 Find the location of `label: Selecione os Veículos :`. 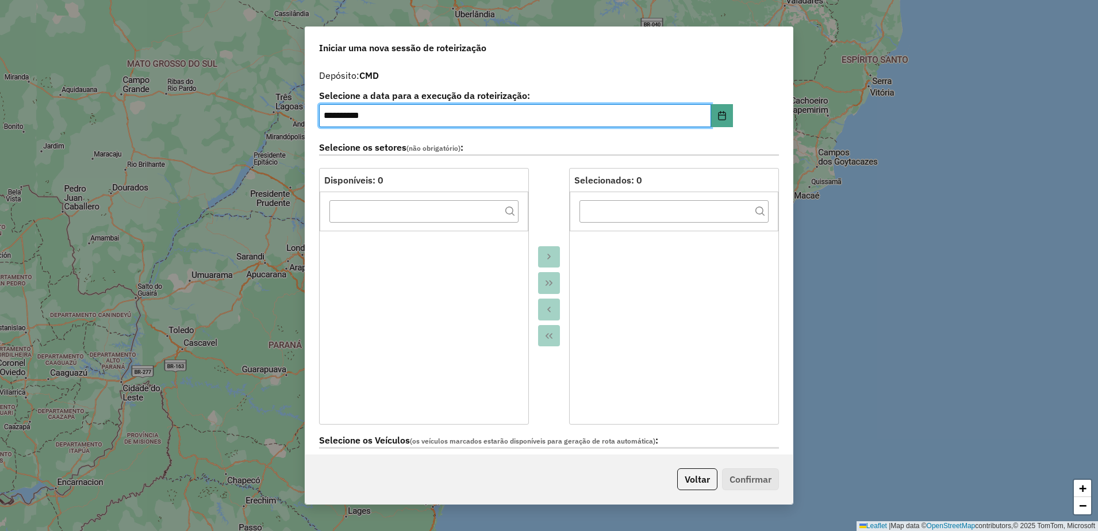

label: Selecione os Veículos : is located at coordinates (549, 440).